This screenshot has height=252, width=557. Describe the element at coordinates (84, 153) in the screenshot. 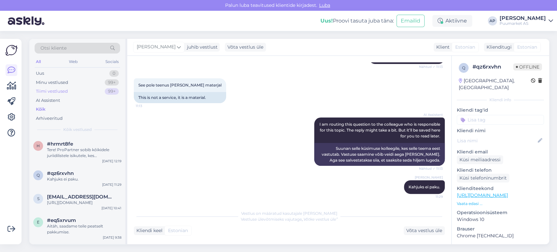

I see `div: Tere! ProPartner sobib kõikidele juriidilistele isikutele, kes Puumarketist ostavad. Liikmed saav...` at that location.